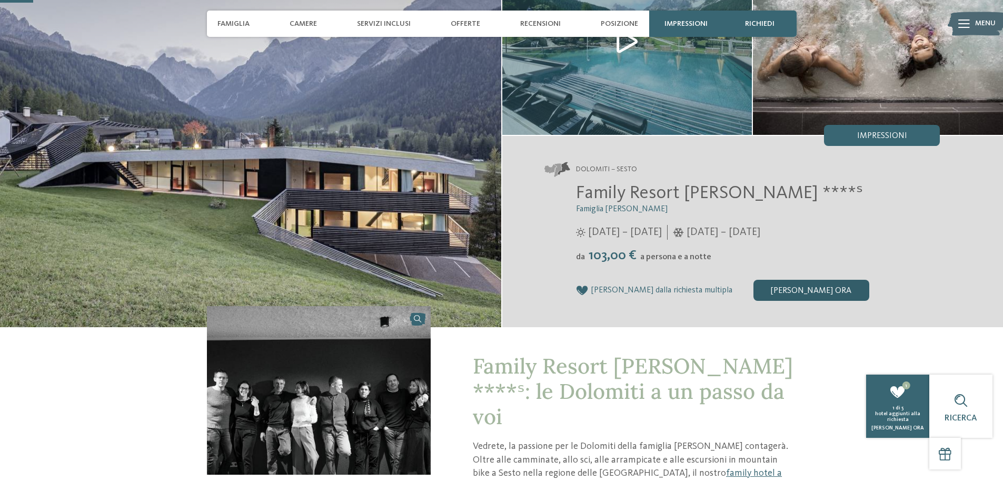  I want to click on img: Il nostro family hotel a Sesto, il vostro rifugio sulle Dolomiti., so click(319, 390).